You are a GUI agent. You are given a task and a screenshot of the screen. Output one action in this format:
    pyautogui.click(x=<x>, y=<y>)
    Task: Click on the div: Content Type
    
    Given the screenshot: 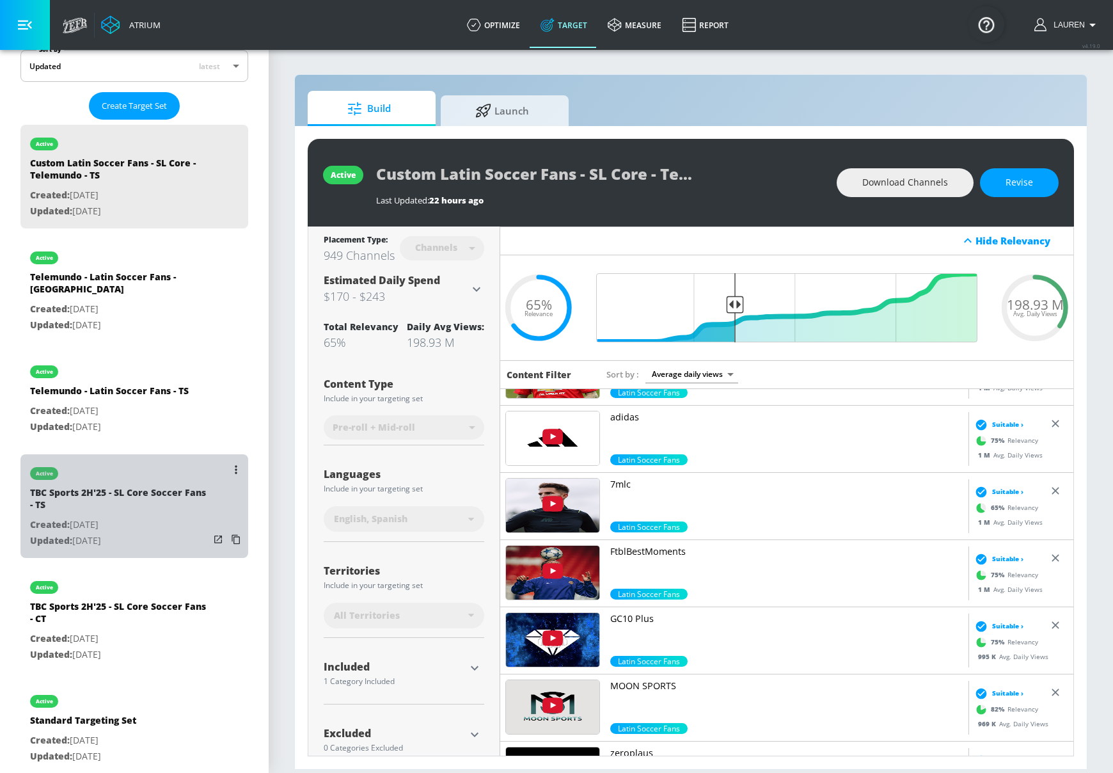 What is the action you would take?
    pyautogui.click(x=404, y=384)
    